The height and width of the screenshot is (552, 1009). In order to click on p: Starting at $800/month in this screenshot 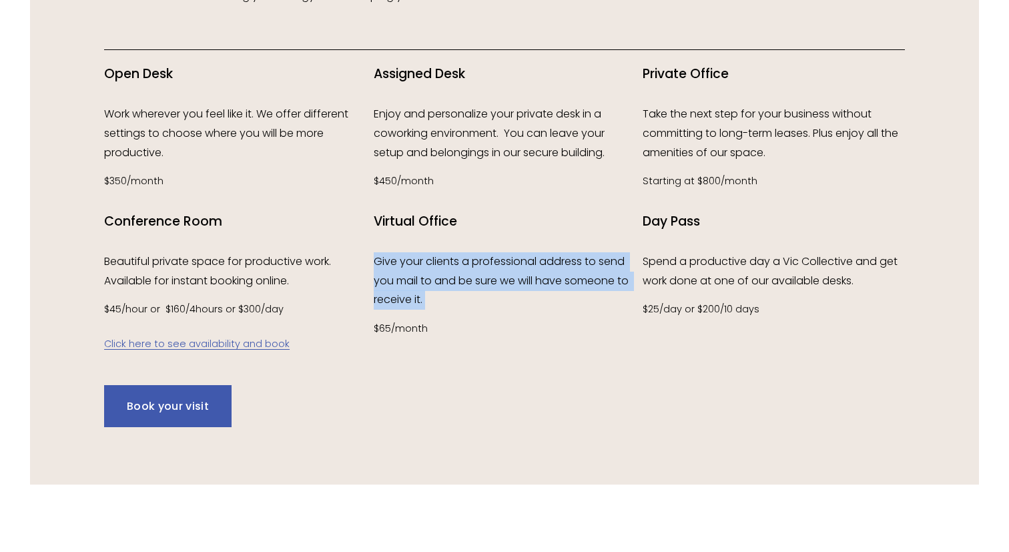, I will do `click(774, 182)`.